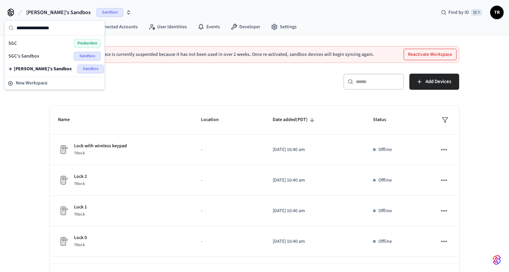 The image size is (509, 272). What do you see at coordinates (496, 12) in the screenshot?
I see `button: TR` at bounding box center [496, 12].